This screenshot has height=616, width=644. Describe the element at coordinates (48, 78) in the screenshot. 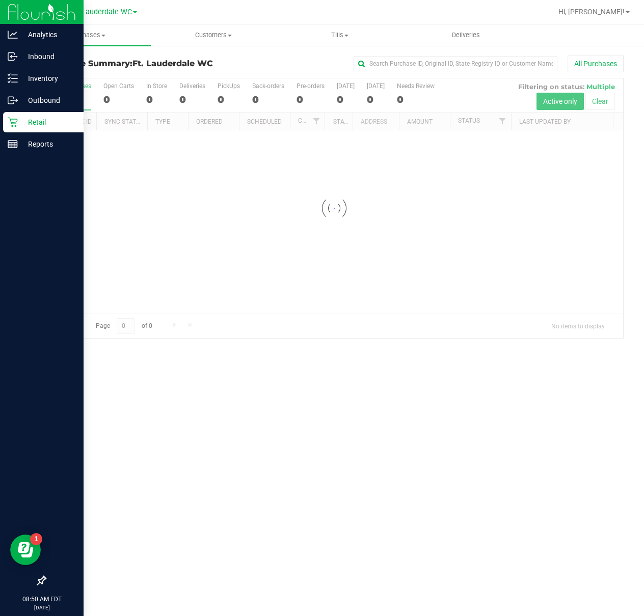

I see `p: Inventory` at that location.